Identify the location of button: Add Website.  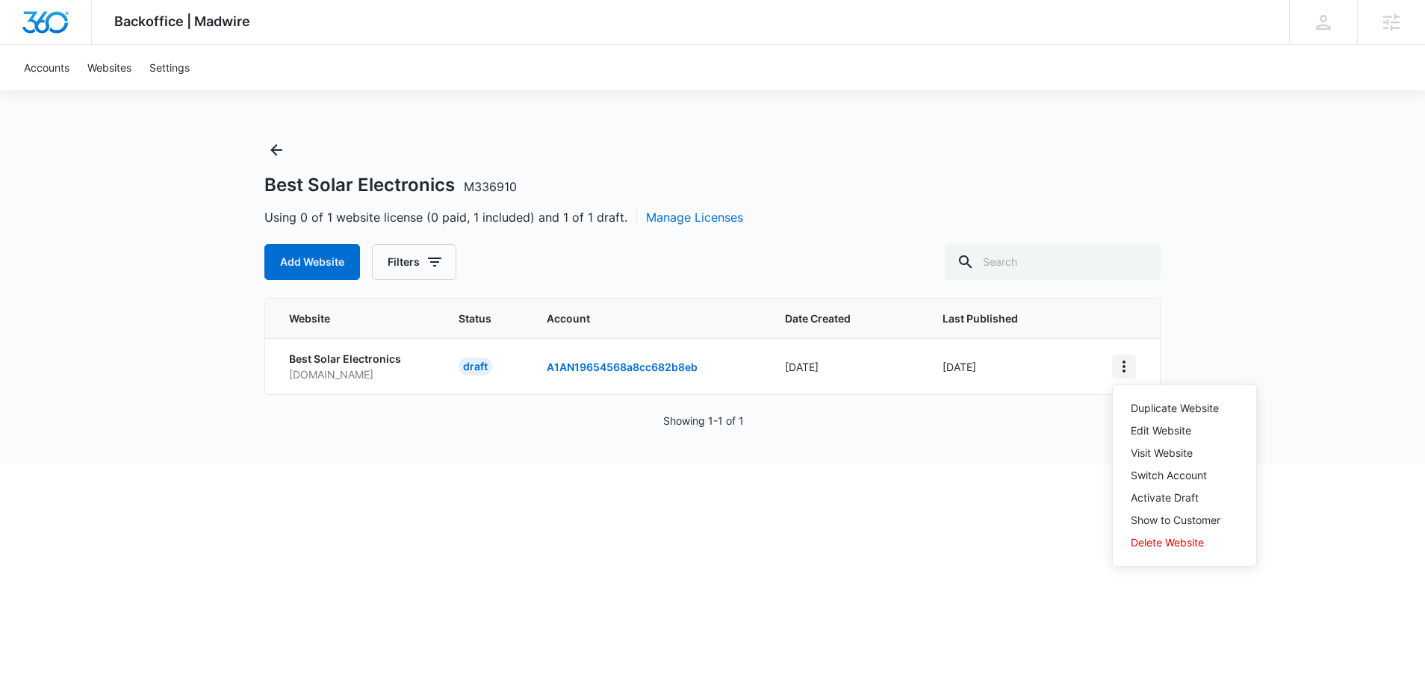
(312, 262).